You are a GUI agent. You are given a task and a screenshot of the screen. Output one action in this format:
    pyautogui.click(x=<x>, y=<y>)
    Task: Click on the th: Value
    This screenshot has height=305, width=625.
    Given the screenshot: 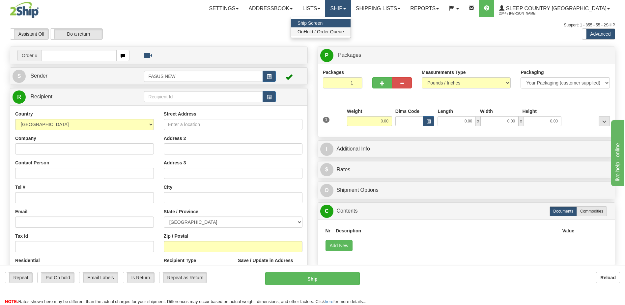 What is the action you would take?
    pyautogui.click(x=568, y=230)
    